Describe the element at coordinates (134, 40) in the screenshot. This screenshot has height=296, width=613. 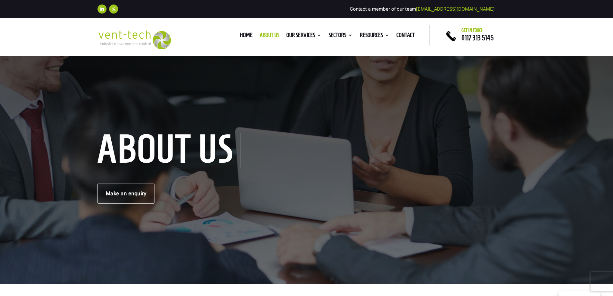
I see `img: 2023-09-27T08_35_16.549ZVENT-TECH---Clear-background` at that location.